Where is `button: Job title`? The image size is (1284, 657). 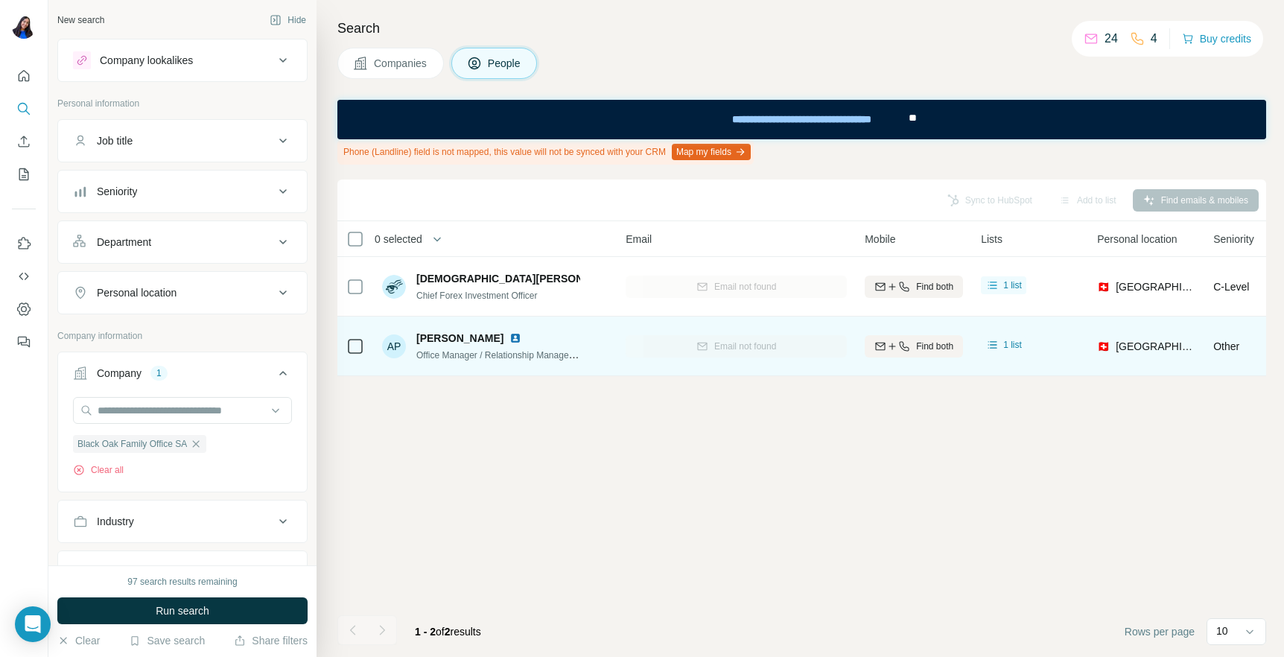
button: Job title is located at coordinates (182, 141).